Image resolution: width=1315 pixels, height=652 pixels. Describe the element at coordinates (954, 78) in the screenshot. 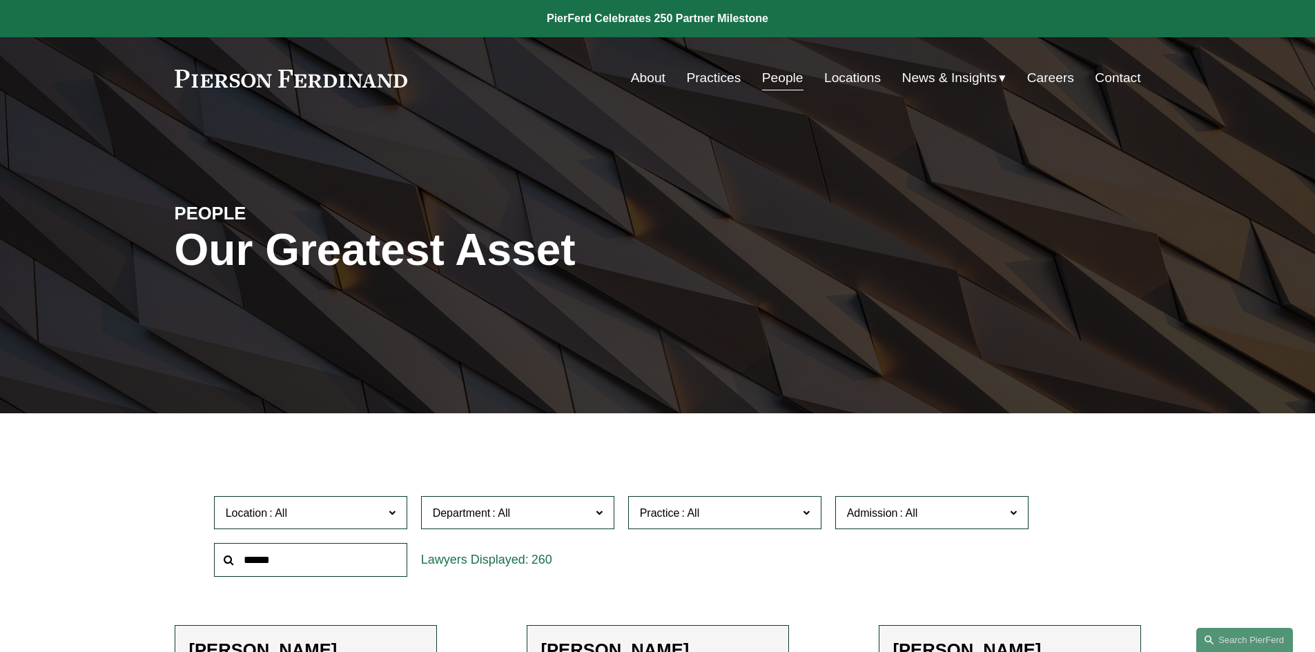

I see `a: folder dropdown` at that location.